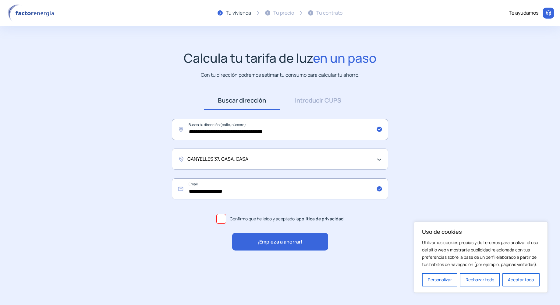 This screenshot has height=305, width=560. I want to click on div: Tu contrato, so click(329, 13).